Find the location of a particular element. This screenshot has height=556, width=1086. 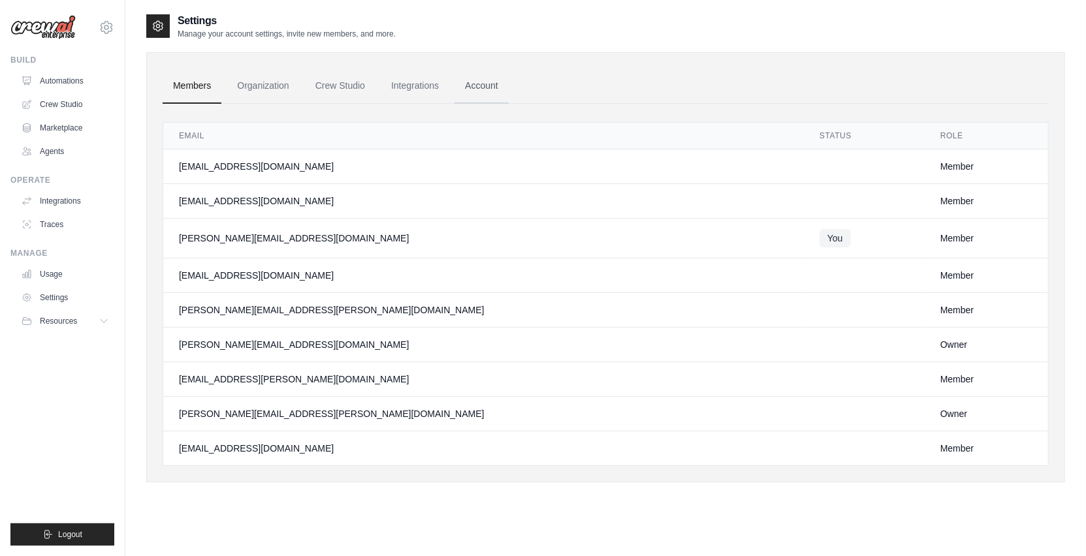

button: Resources is located at coordinates (65, 321).